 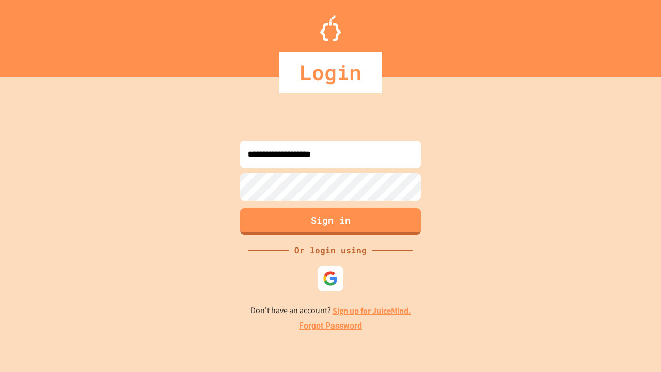 I want to click on a: Forgot Password, so click(x=331, y=326).